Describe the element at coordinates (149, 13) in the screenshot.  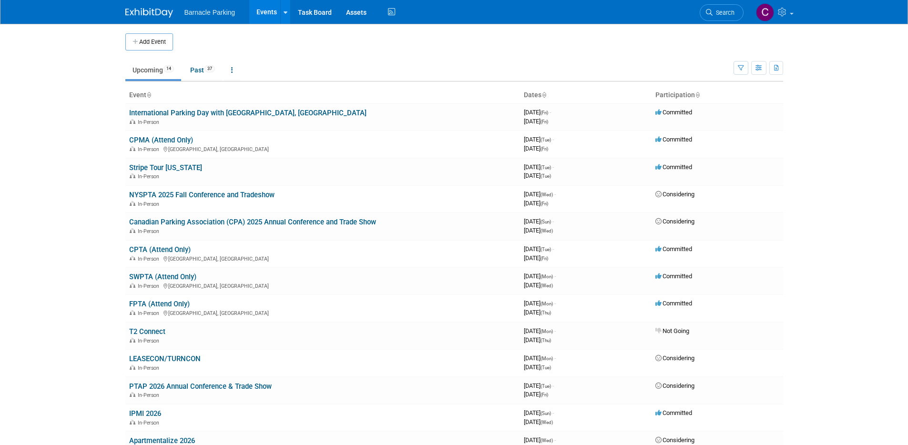
I see `img: ExhibitDay` at that location.